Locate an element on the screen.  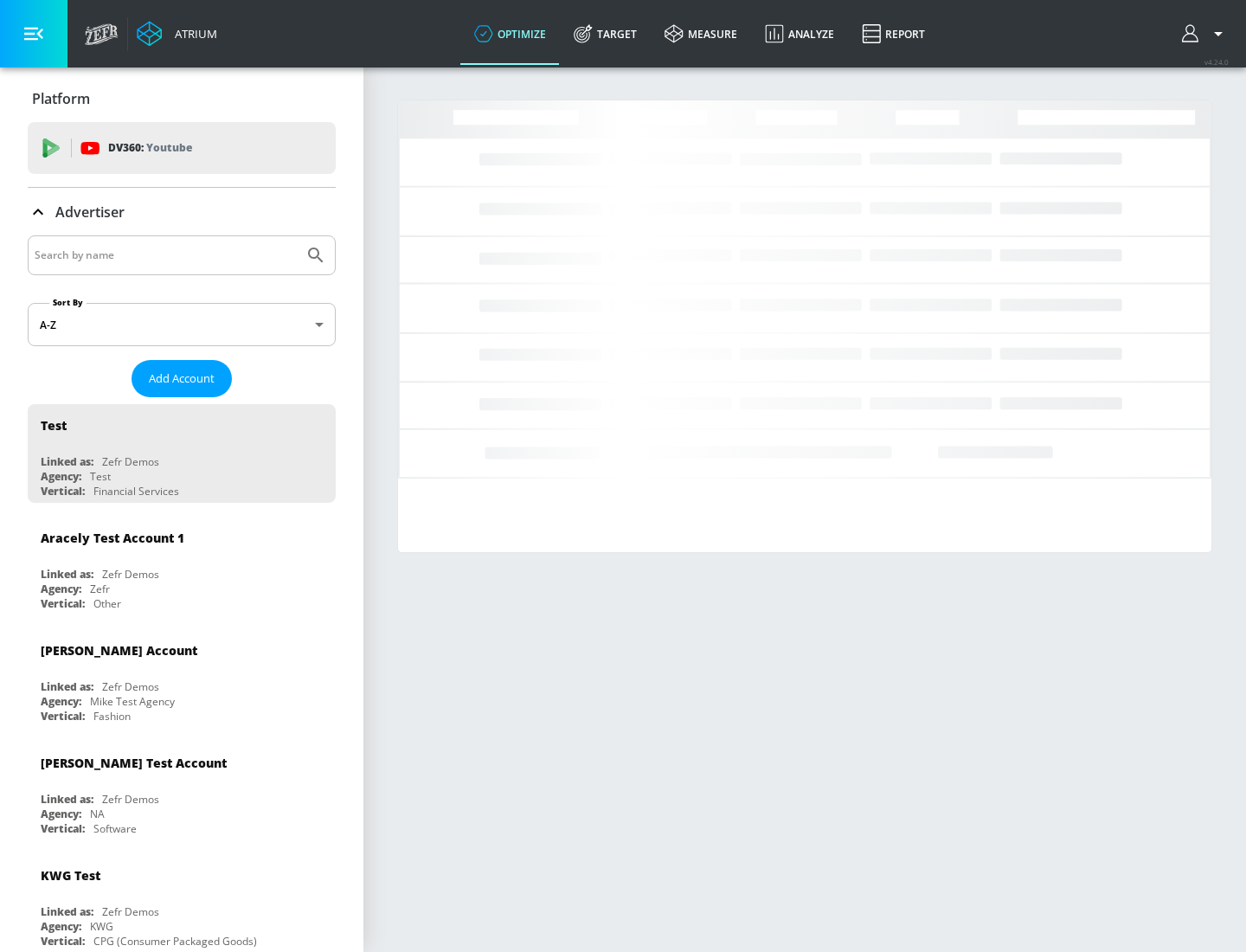
div: DV360: Youtube is located at coordinates (182, 148).